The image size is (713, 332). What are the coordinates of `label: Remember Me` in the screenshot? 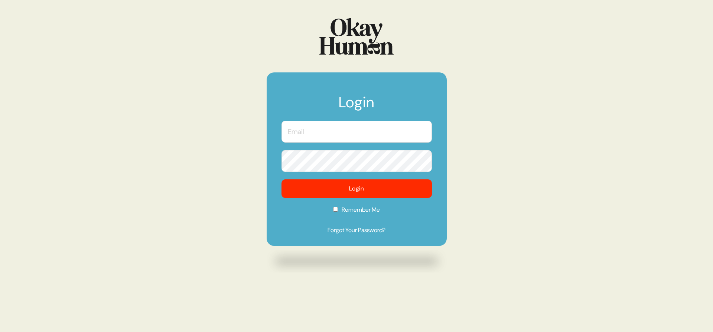 It's located at (357, 212).